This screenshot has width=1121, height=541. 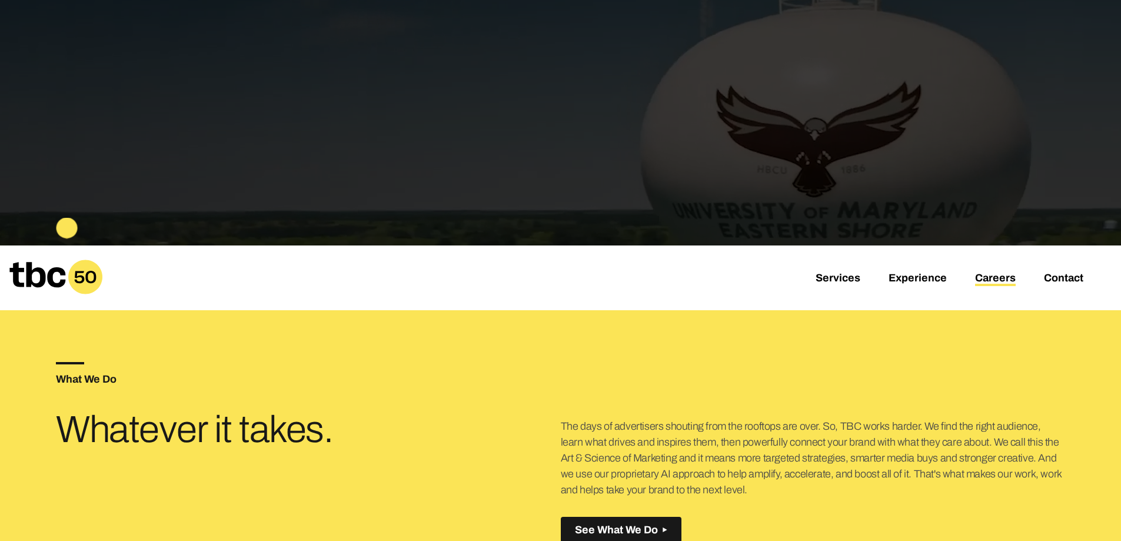 What do you see at coordinates (56, 292) in the screenshot?
I see `a: Home` at bounding box center [56, 292].